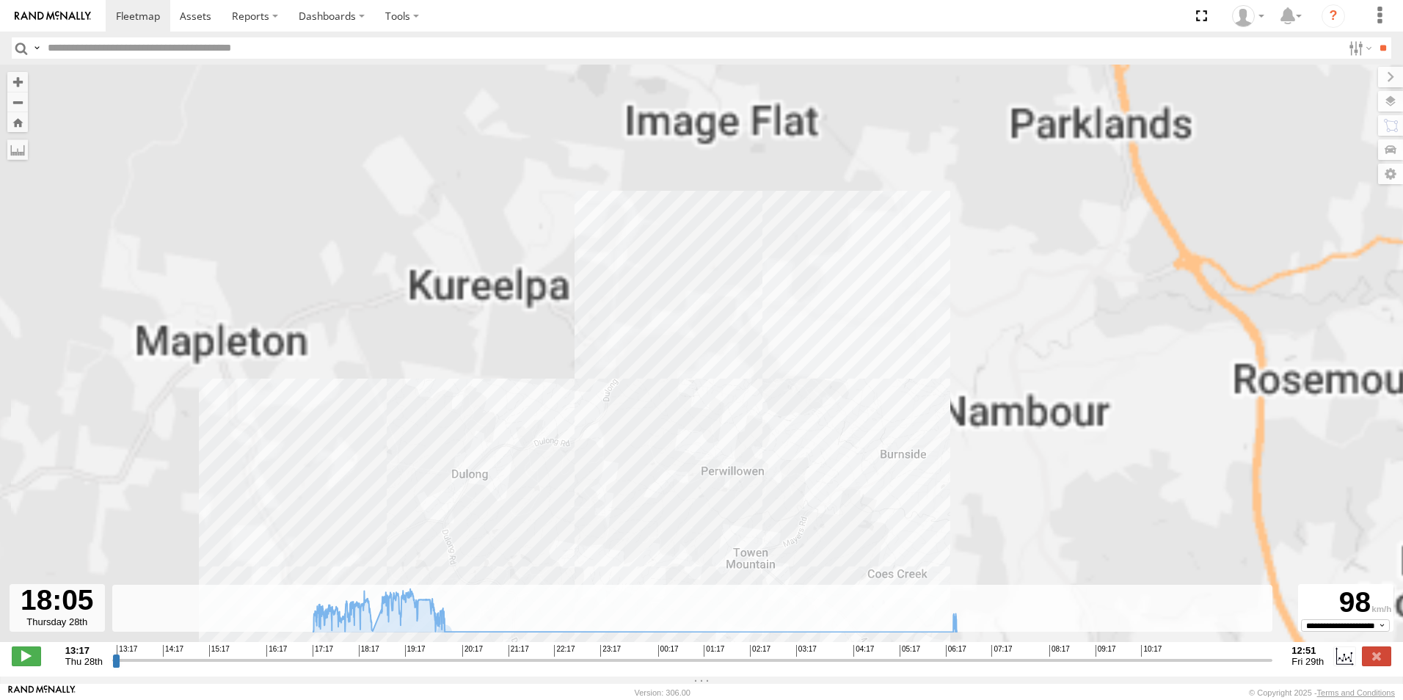  Describe the element at coordinates (910, 651) in the screenshot. I see `span: 05:17` at that location.